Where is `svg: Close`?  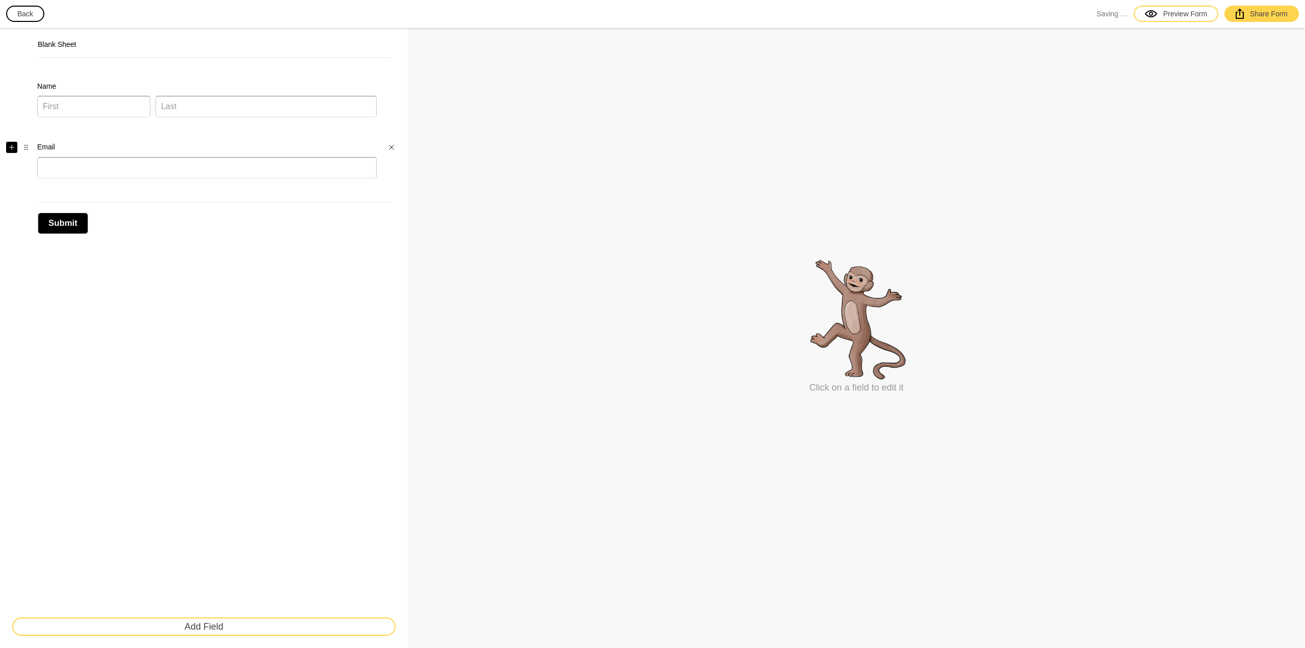 svg: Close is located at coordinates (392, 147).